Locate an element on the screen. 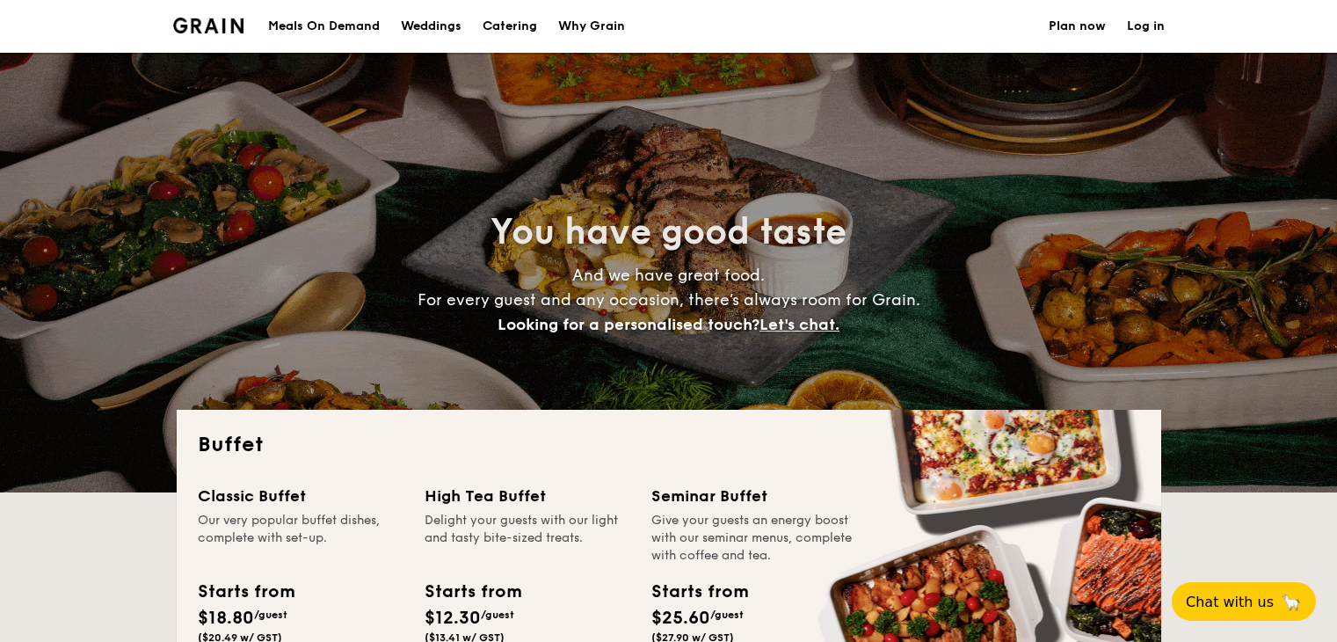  span: And we have great food. For every guest and any occasion, there’s always room for Grain. is located at coordinates (669, 300).